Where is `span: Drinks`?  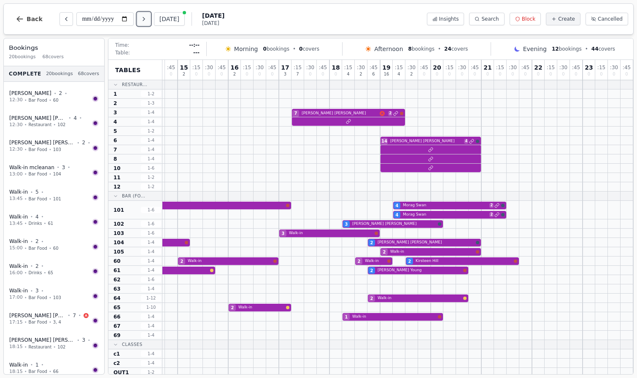
span: Drinks is located at coordinates (35, 223).